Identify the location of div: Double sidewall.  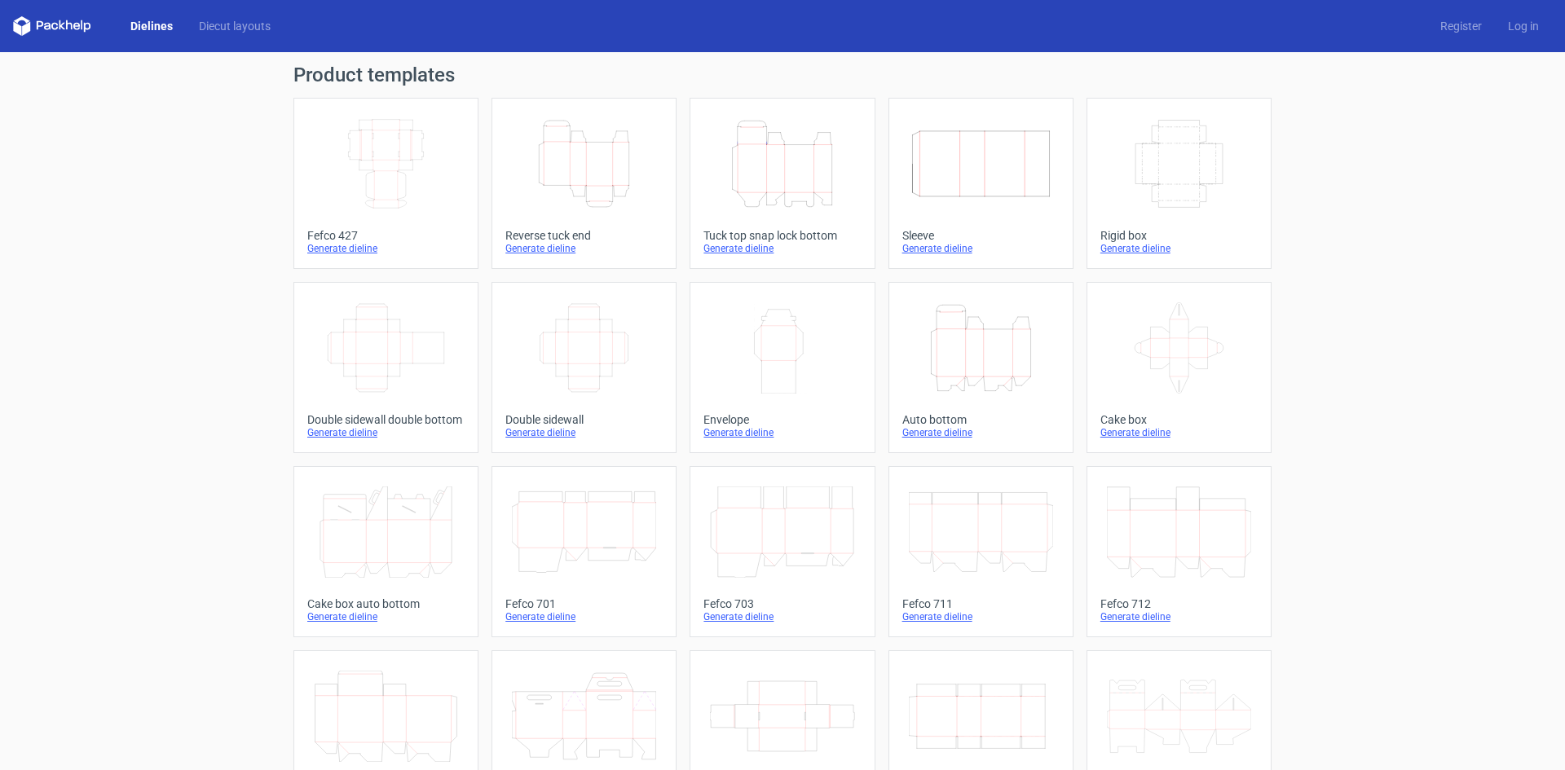
(583, 420).